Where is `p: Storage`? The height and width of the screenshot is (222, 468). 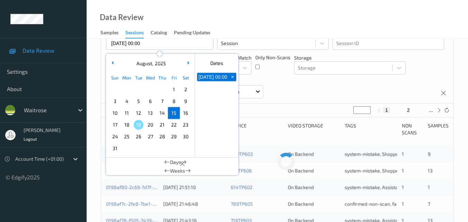
p: Storage is located at coordinates (350, 58).